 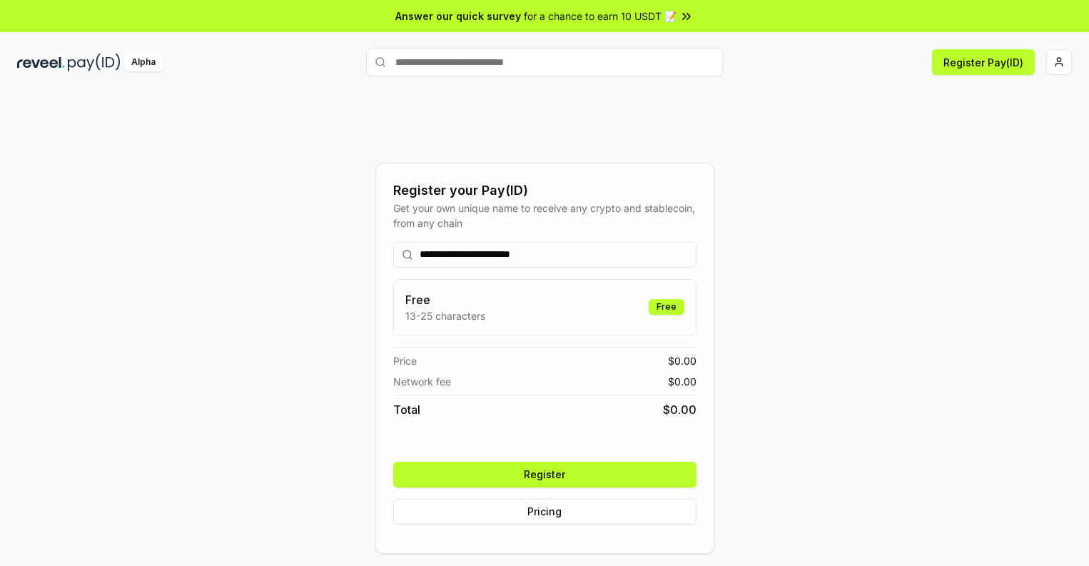 I want to click on h3: Free, so click(x=445, y=300).